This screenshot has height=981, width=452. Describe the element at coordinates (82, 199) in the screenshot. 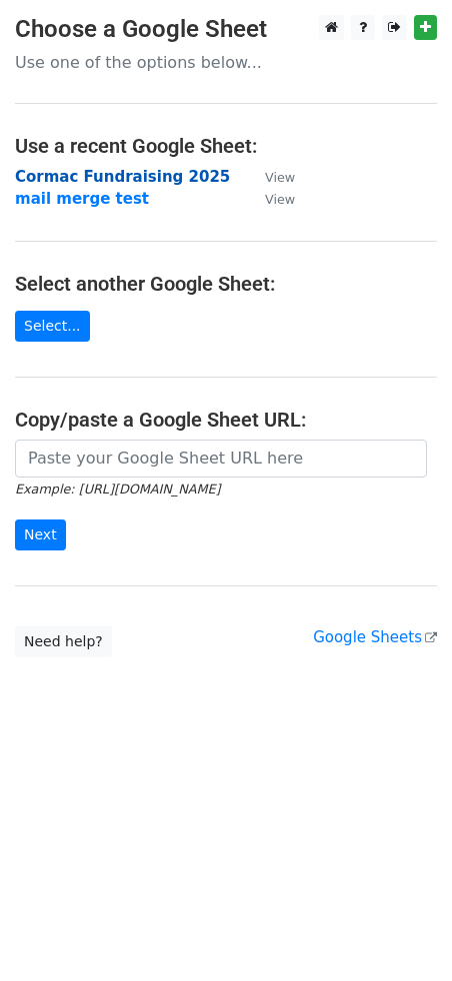

I see `a: mail merge test` at that location.